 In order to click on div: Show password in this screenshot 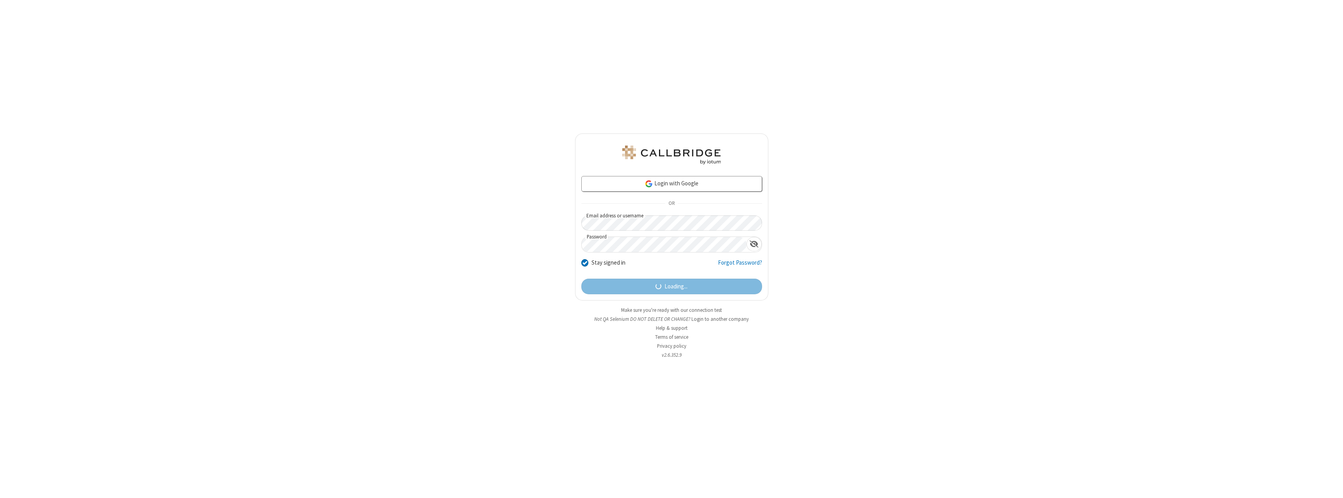, I will do `click(754, 244)`.